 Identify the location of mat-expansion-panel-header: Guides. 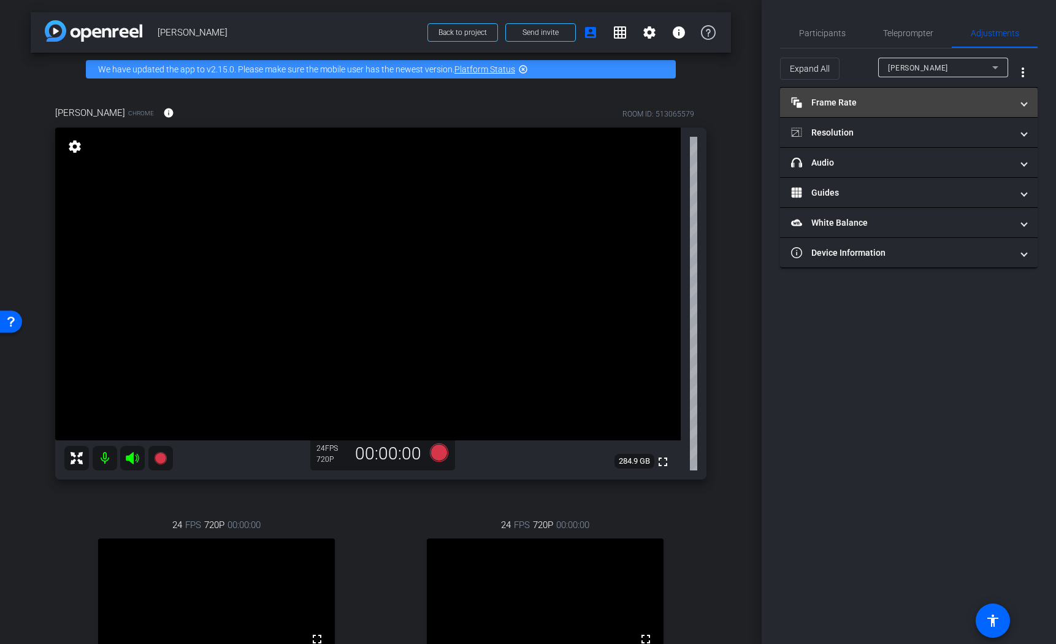
(909, 193).